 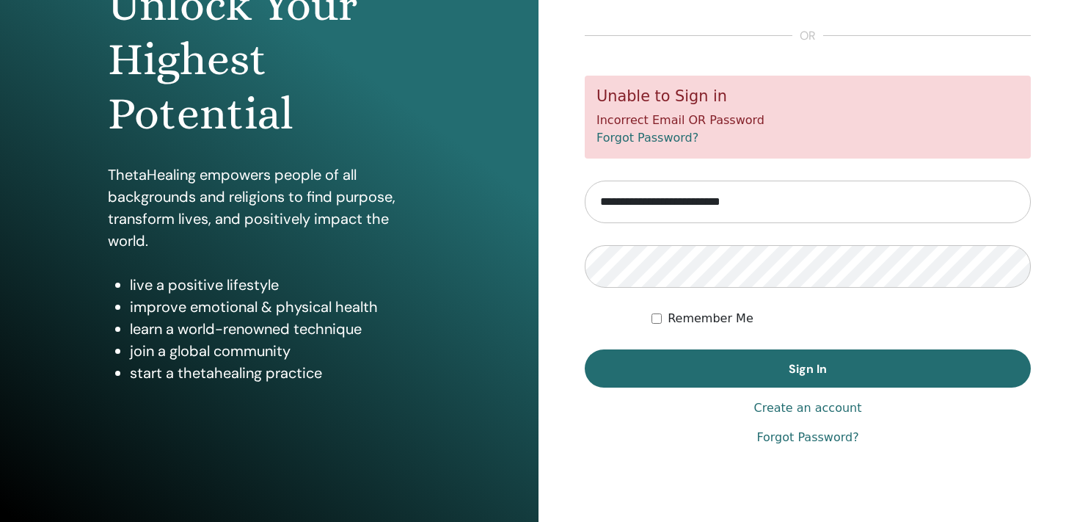 I want to click on a: Create an account, so click(x=807, y=408).